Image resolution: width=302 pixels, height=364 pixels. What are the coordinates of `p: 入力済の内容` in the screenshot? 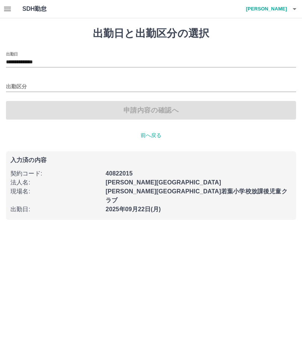 It's located at (151, 160).